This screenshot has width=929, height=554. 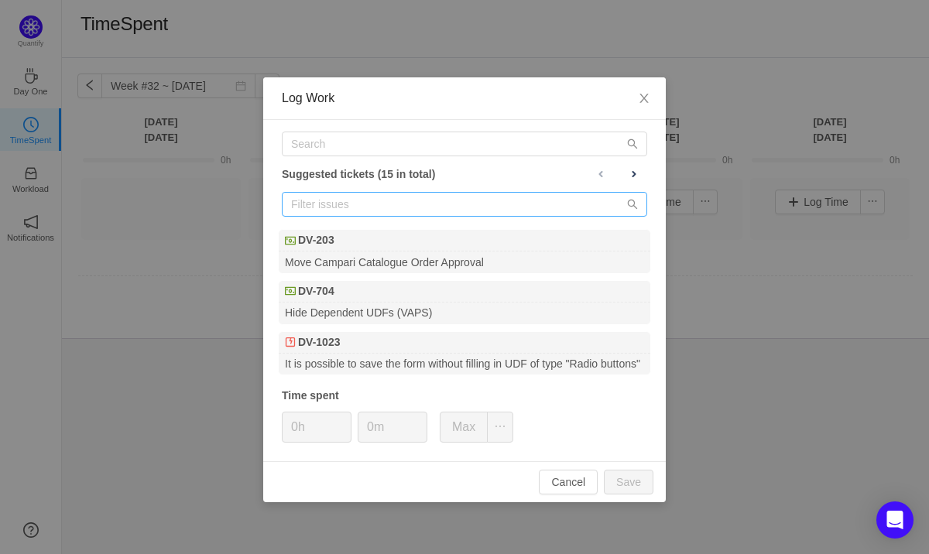 What do you see at coordinates (464, 364) in the screenshot?
I see `div: It is possible to save the form without filling in UDF of type "Radio buttons"` at bounding box center [464, 364].